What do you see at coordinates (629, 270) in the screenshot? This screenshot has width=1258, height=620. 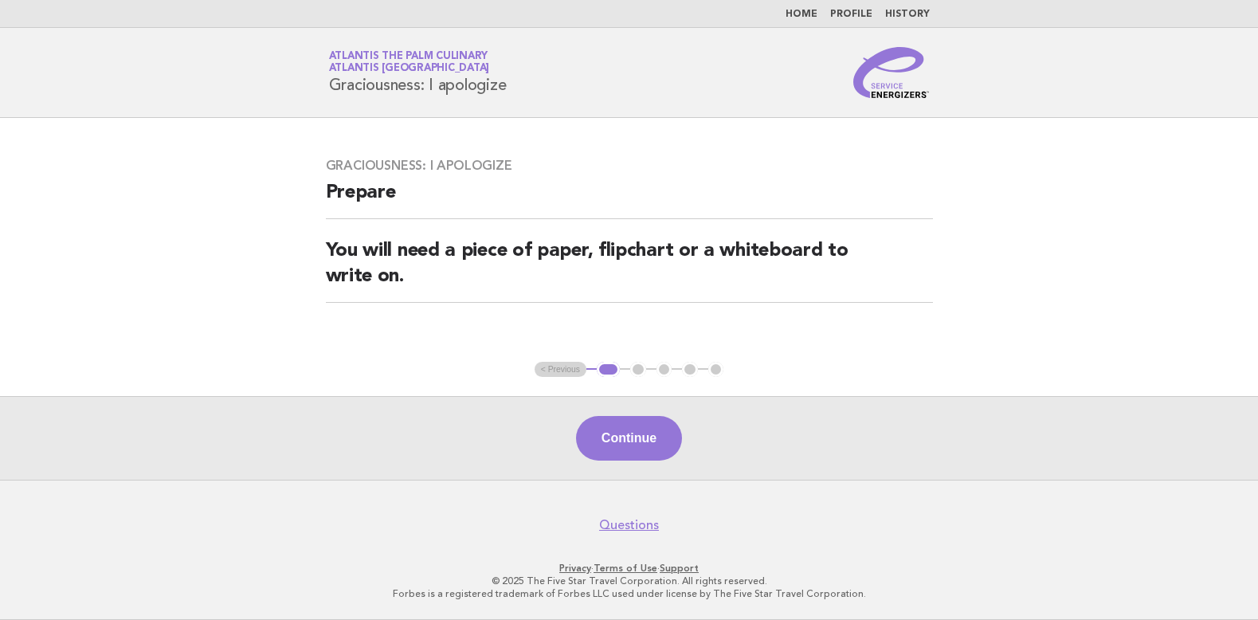 I see `h2: You will need a piece of paper, flipchart or a whiteboard to write on.` at bounding box center [629, 270].